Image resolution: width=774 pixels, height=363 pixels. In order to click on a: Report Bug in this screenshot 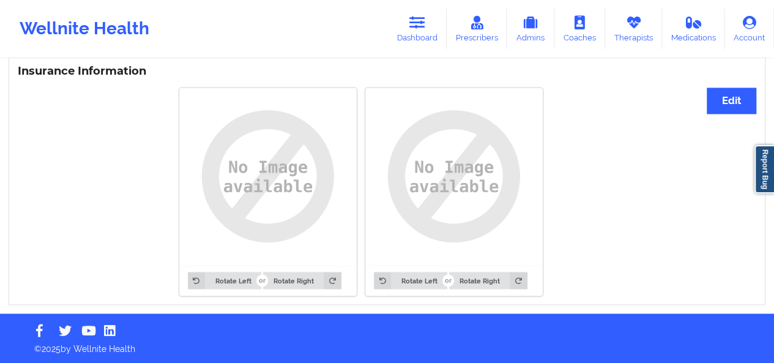, I will do `click(764, 169)`.